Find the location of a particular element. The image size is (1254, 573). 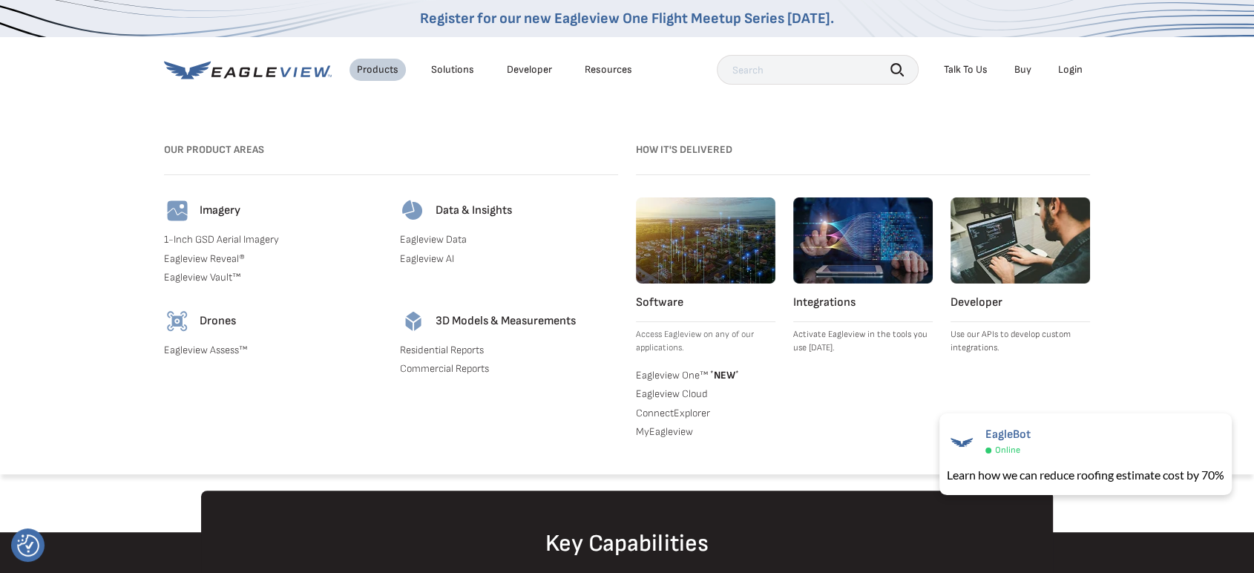

img: data-icon.svg is located at coordinates (413, 211).